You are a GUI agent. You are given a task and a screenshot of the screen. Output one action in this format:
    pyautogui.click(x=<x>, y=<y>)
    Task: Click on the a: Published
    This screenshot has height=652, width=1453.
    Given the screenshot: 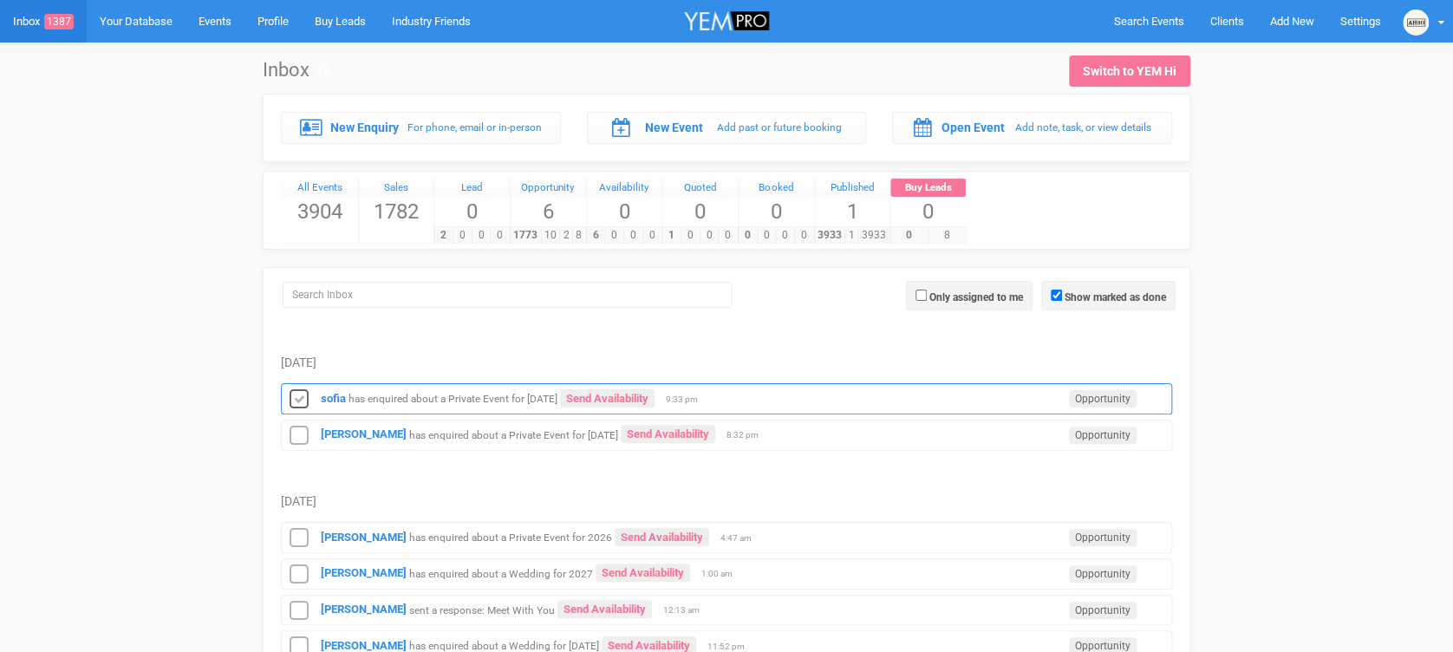 What is the action you would take?
    pyautogui.click(x=852, y=188)
    